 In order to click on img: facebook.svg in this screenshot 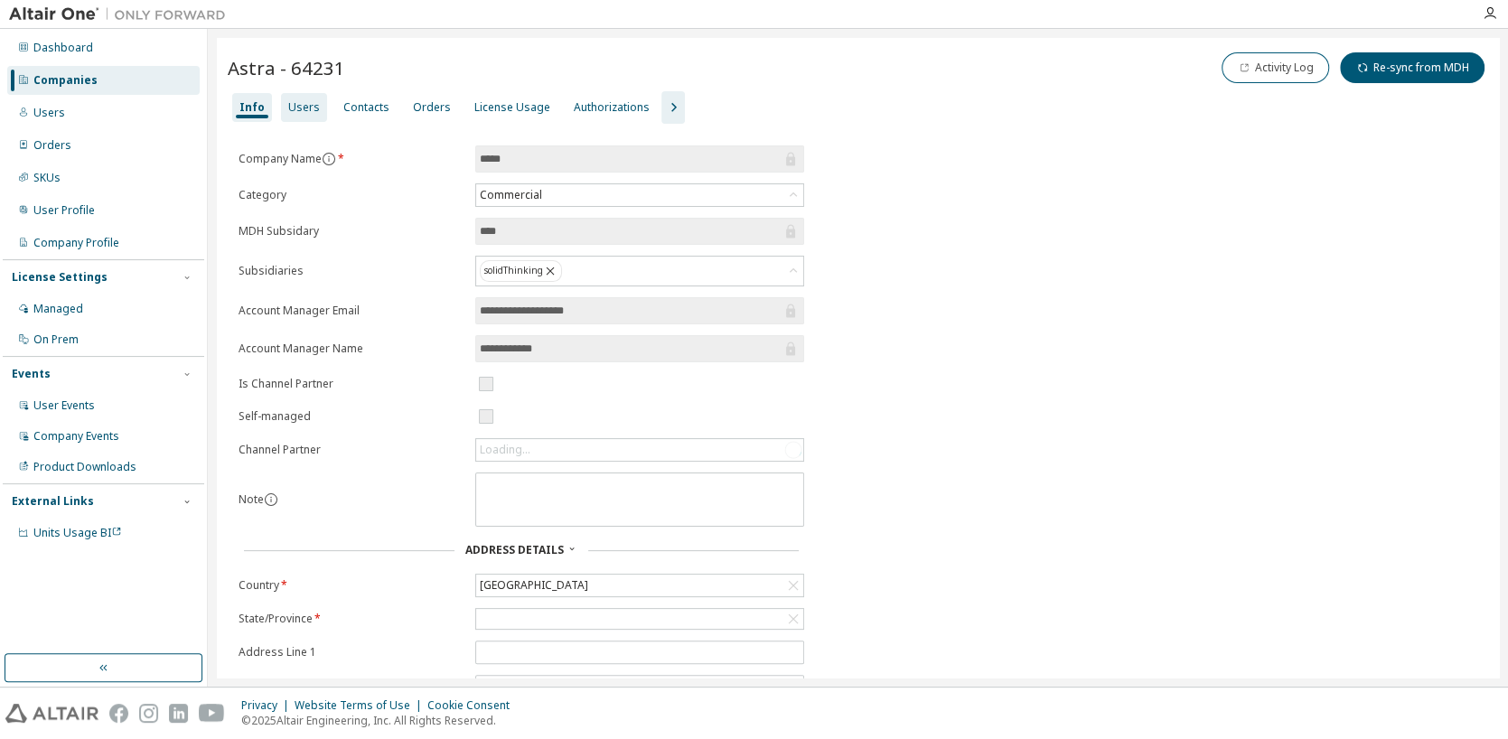, I will do `click(118, 713)`.